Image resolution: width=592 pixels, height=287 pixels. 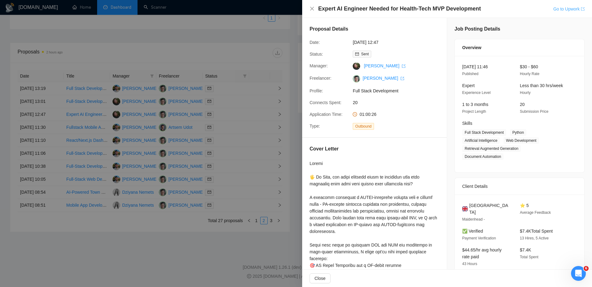 What do you see at coordinates (357, 54) in the screenshot?
I see `span: mail` at bounding box center [357, 54].